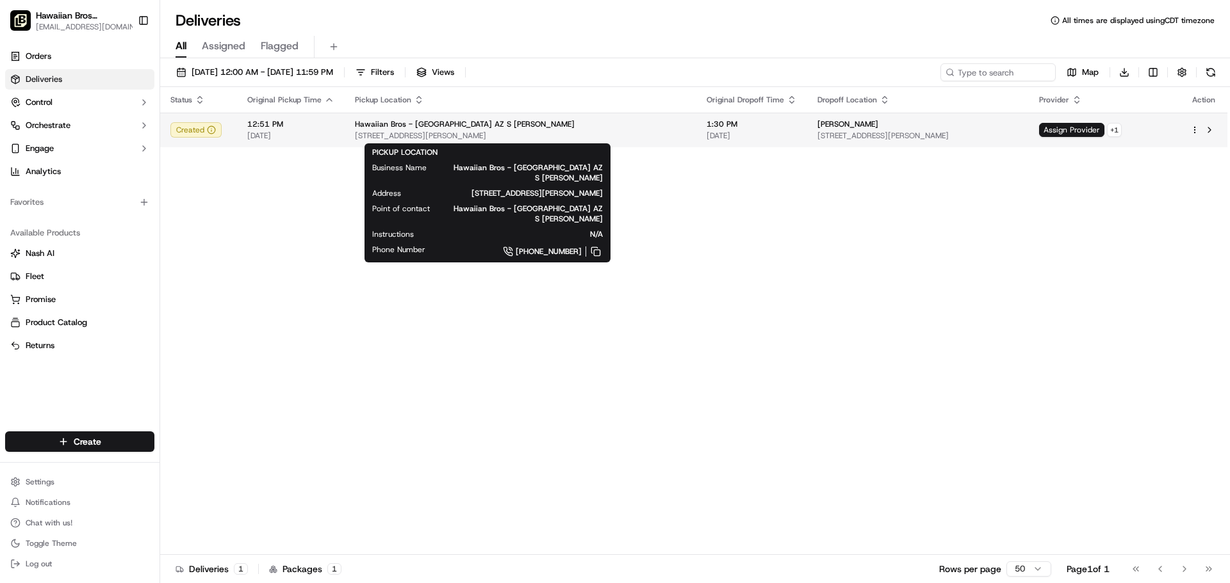 The image size is (1230, 583). Describe the element at coordinates (40, 482) in the screenshot. I see `span: Settings` at that location.